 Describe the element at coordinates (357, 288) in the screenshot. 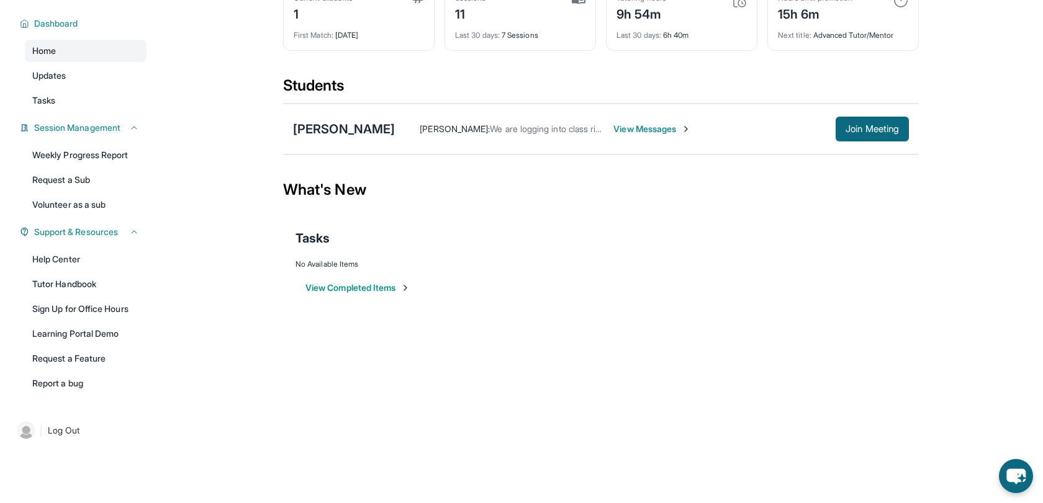

I see `button: View Completed Items` at that location.